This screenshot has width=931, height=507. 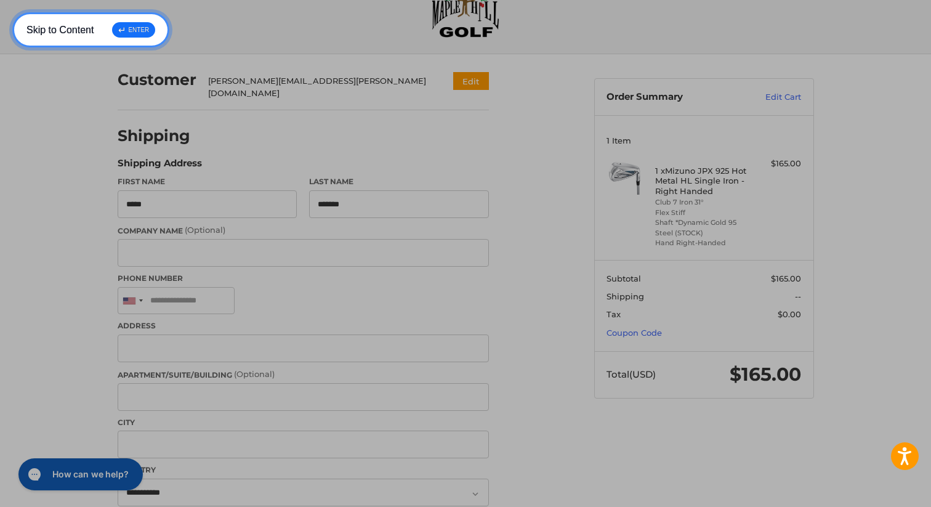 What do you see at coordinates (613, 314) in the screenshot?
I see `span: Tax` at bounding box center [613, 314].